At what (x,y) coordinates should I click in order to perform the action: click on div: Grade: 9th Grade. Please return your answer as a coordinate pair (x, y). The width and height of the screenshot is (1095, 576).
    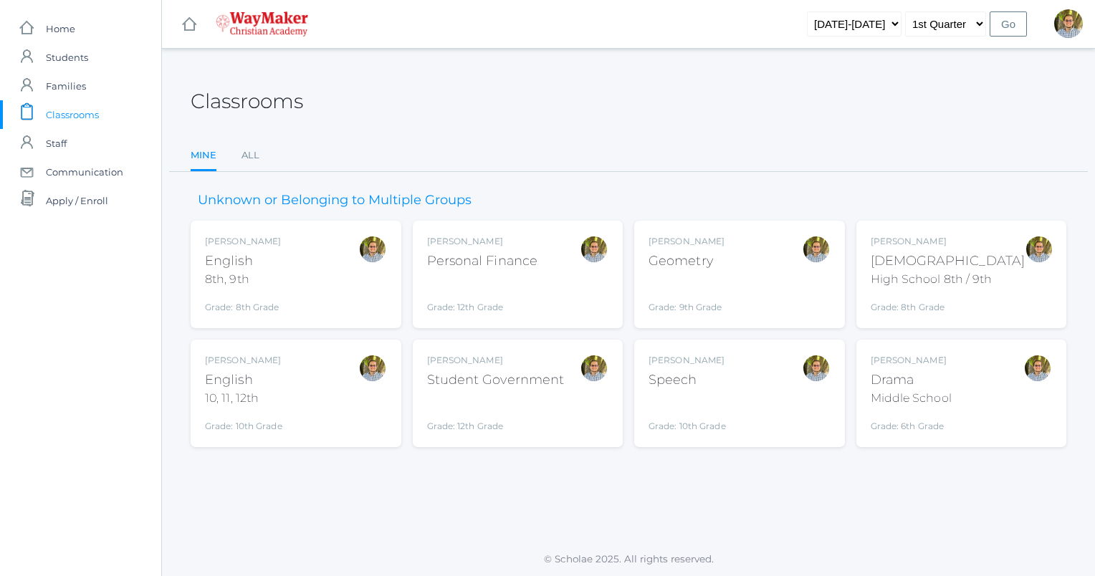
    Looking at the image, I should click on (687, 295).